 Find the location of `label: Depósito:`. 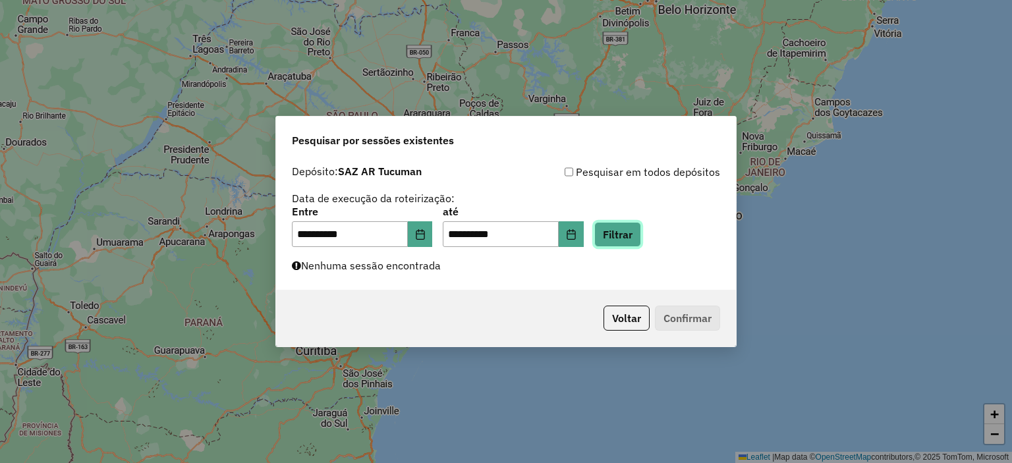

label: Depósito: is located at coordinates (357, 171).